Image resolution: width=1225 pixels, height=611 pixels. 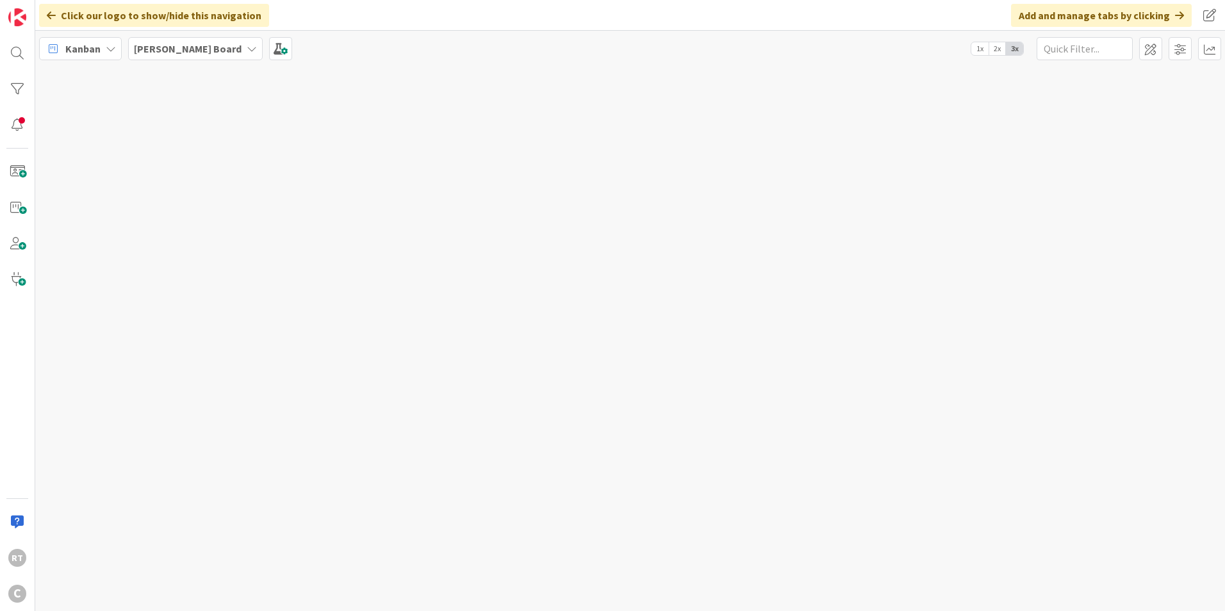 I want to click on span: 3x, so click(x=1014, y=49).